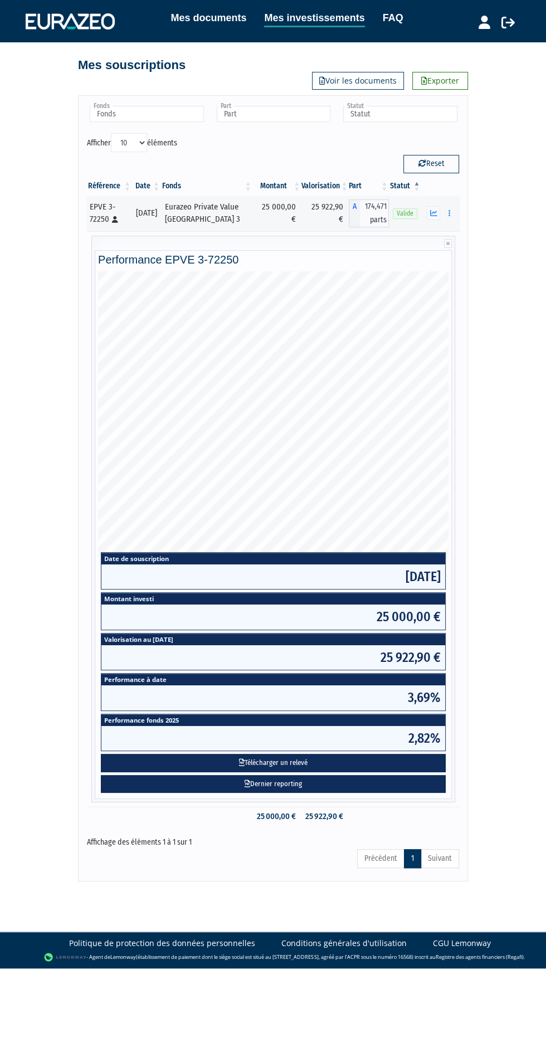 Image resolution: width=546 pixels, height=1038 pixels. I want to click on a: FAQ, so click(393, 18).